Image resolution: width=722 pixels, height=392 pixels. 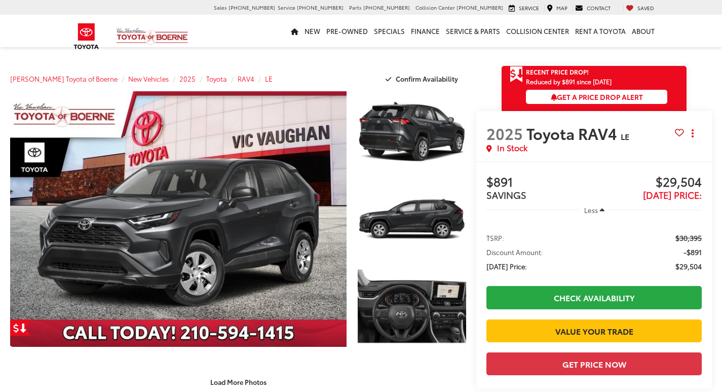 What do you see at coordinates (513, 148) in the screenshot?
I see `span: In Stock` at bounding box center [513, 148].